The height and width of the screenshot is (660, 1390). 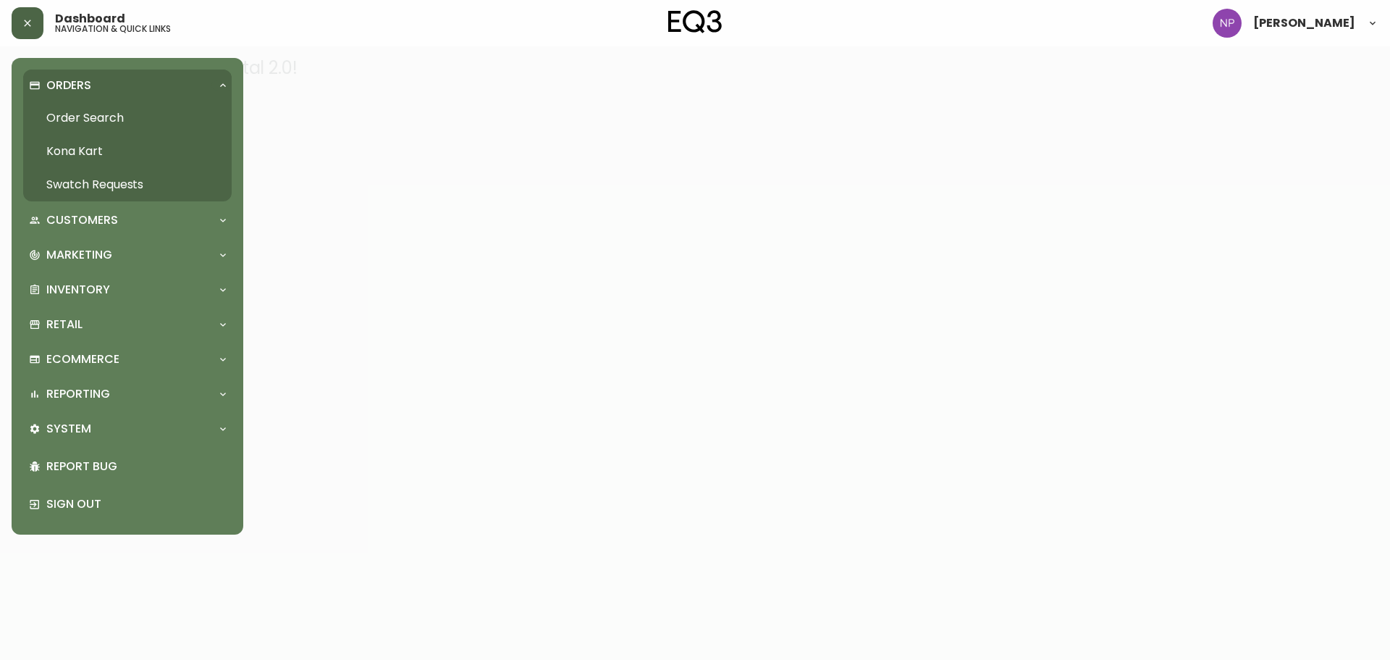 I want to click on p: Ecommerce, so click(x=83, y=359).